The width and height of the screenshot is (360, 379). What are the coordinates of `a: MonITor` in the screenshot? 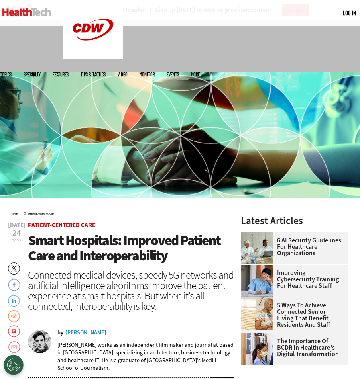 It's located at (147, 74).